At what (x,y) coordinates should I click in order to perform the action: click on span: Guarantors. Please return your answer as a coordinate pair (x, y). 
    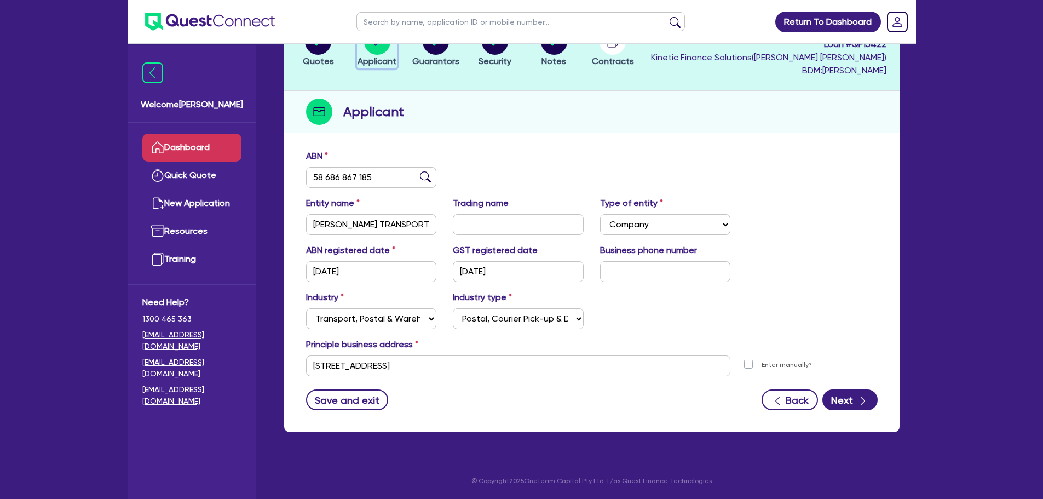
    Looking at the image, I should click on (436, 61).